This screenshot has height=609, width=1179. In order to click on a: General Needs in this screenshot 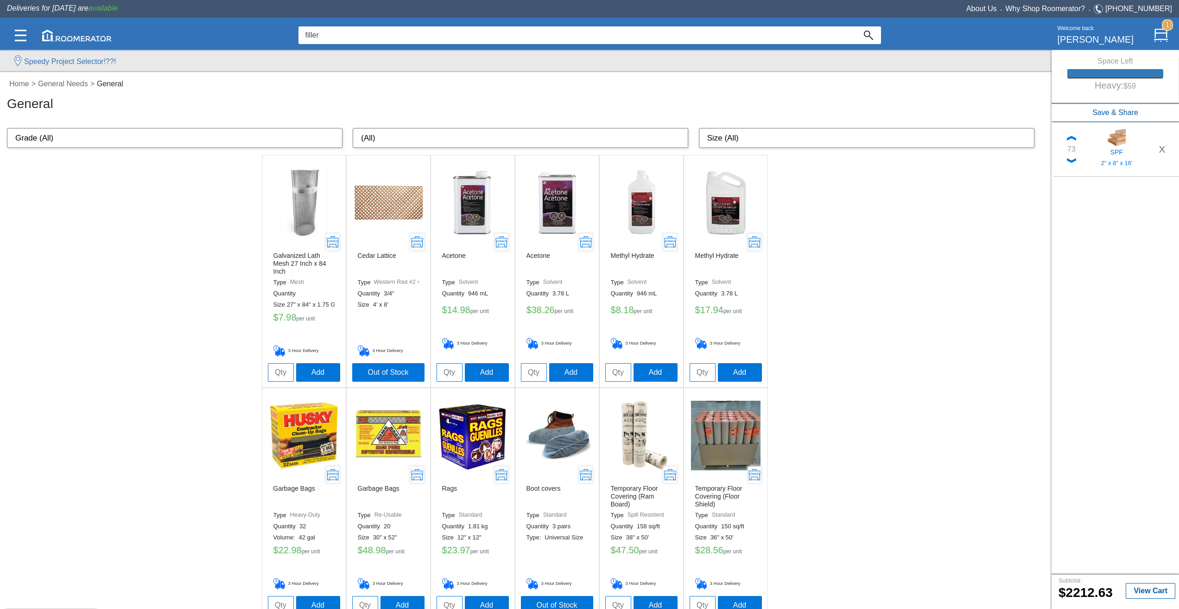, I will do `click(63, 83)`.